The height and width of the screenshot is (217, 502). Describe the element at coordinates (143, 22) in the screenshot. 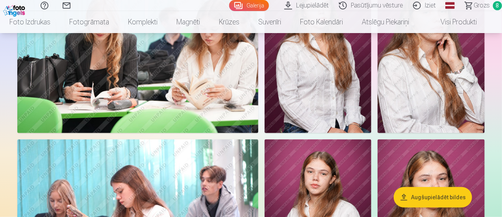

I see `a: Komplekti` at that location.